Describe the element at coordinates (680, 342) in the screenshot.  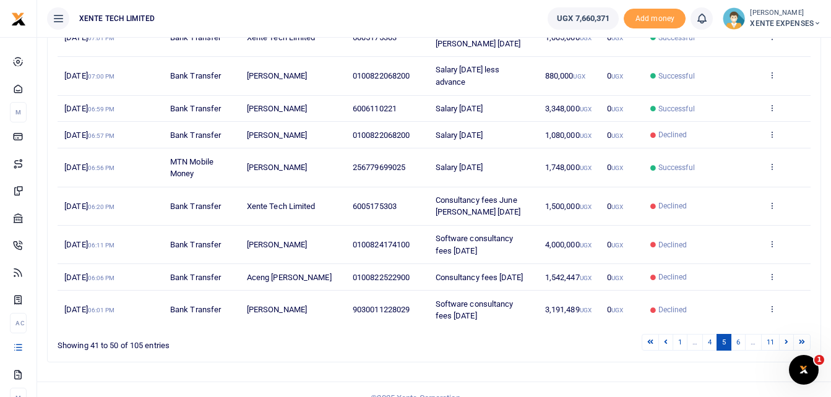
I see `a: 1` at that location.